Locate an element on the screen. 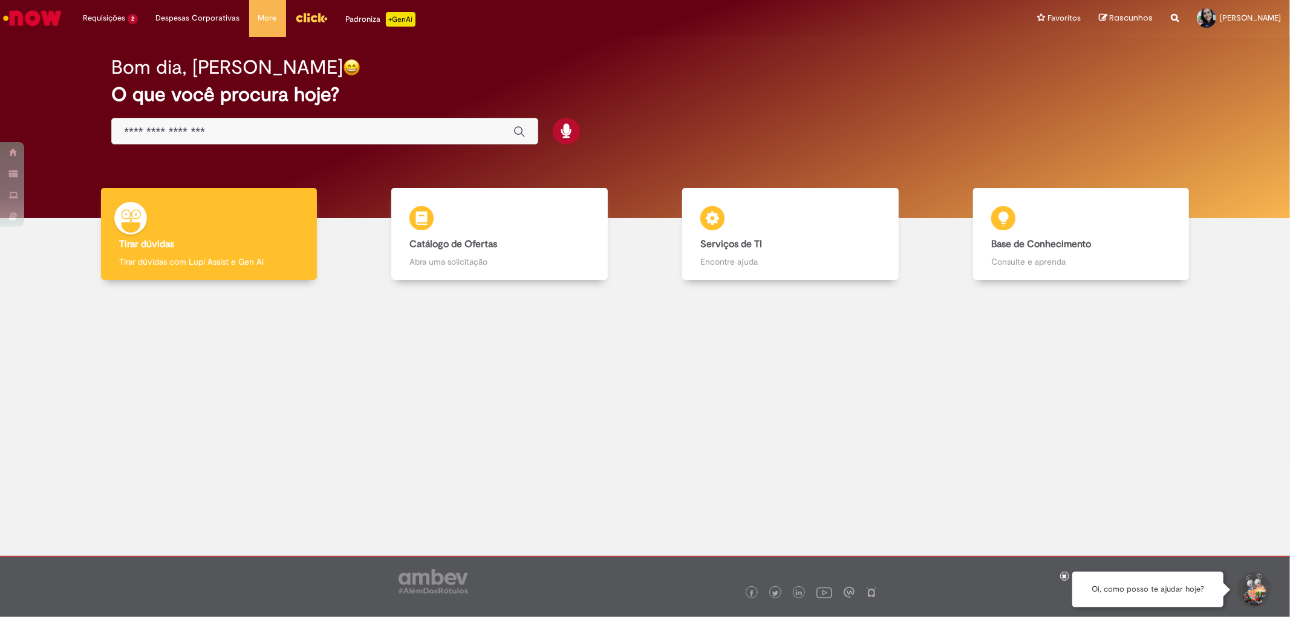 Image resolution: width=1290 pixels, height=617 pixels. img: logo_footer_twitter.png is located at coordinates (775, 594).